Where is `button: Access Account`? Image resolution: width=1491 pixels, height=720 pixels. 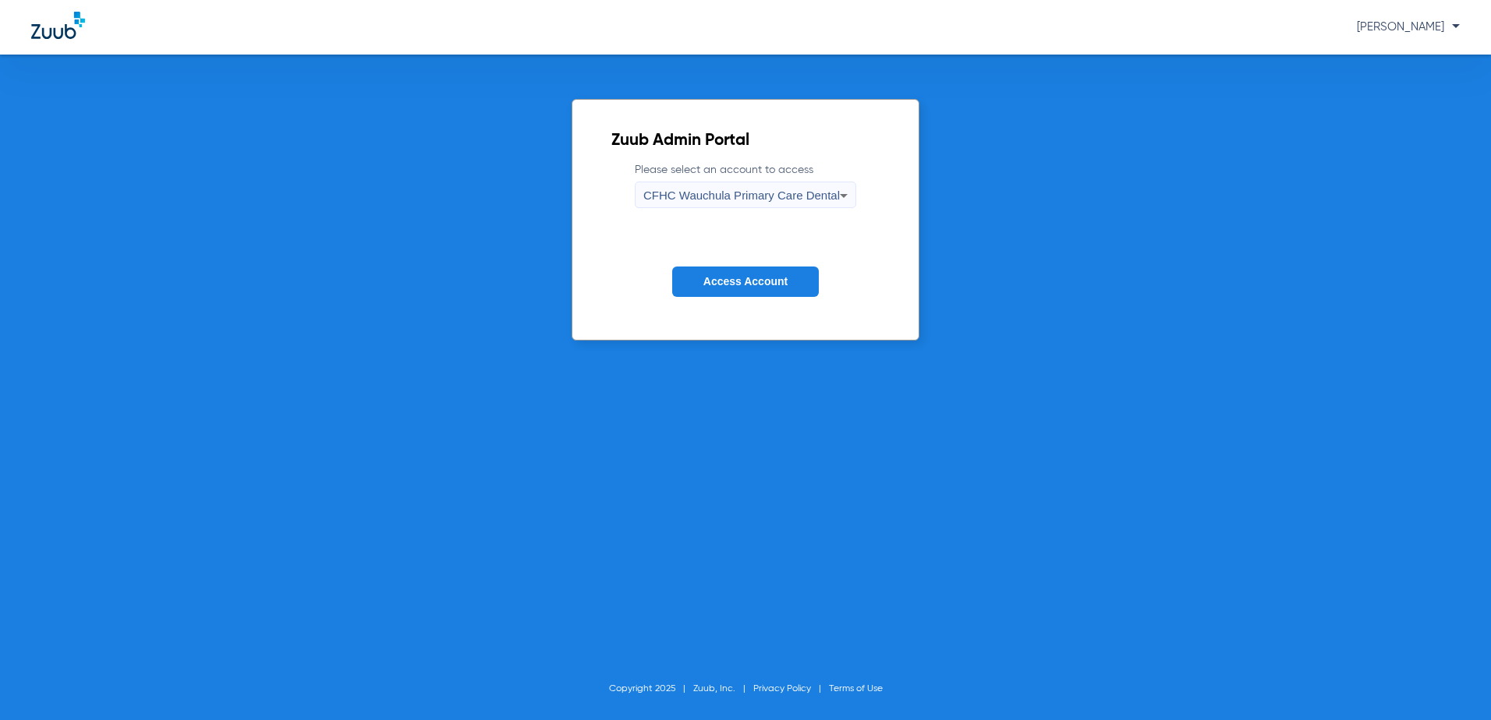
button: Access Account is located at coordinates (745, 281).